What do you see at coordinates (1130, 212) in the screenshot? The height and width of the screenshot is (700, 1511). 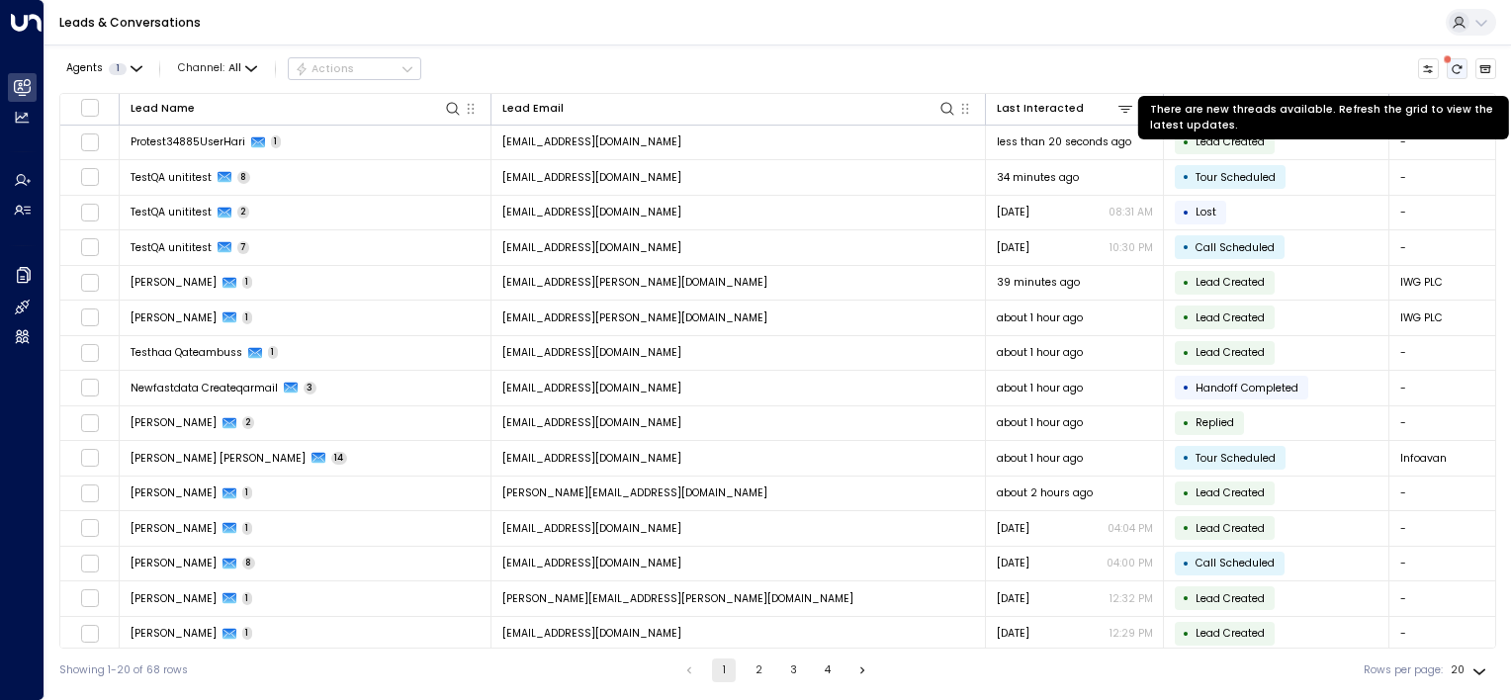 I see `p: 08:31 AM` at bounding box center [1130, 212].